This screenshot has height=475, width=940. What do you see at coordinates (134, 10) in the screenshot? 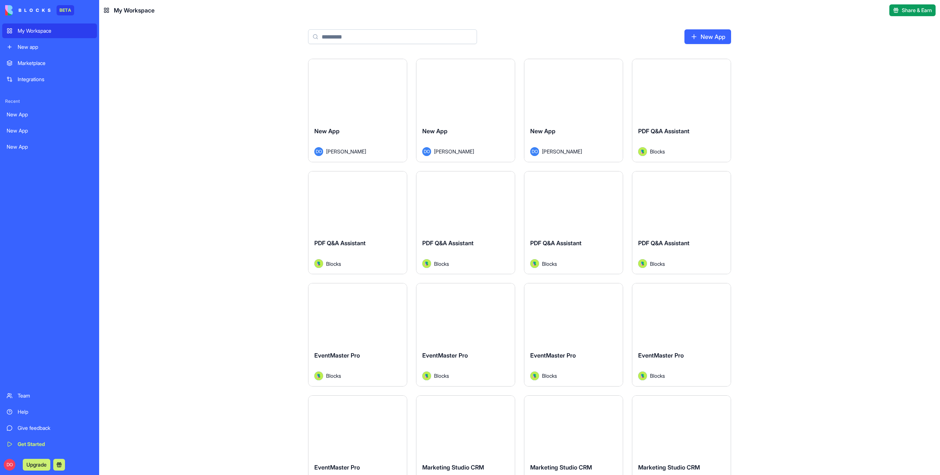
I see `span: My Workspace` at bounding box center [134, 10].